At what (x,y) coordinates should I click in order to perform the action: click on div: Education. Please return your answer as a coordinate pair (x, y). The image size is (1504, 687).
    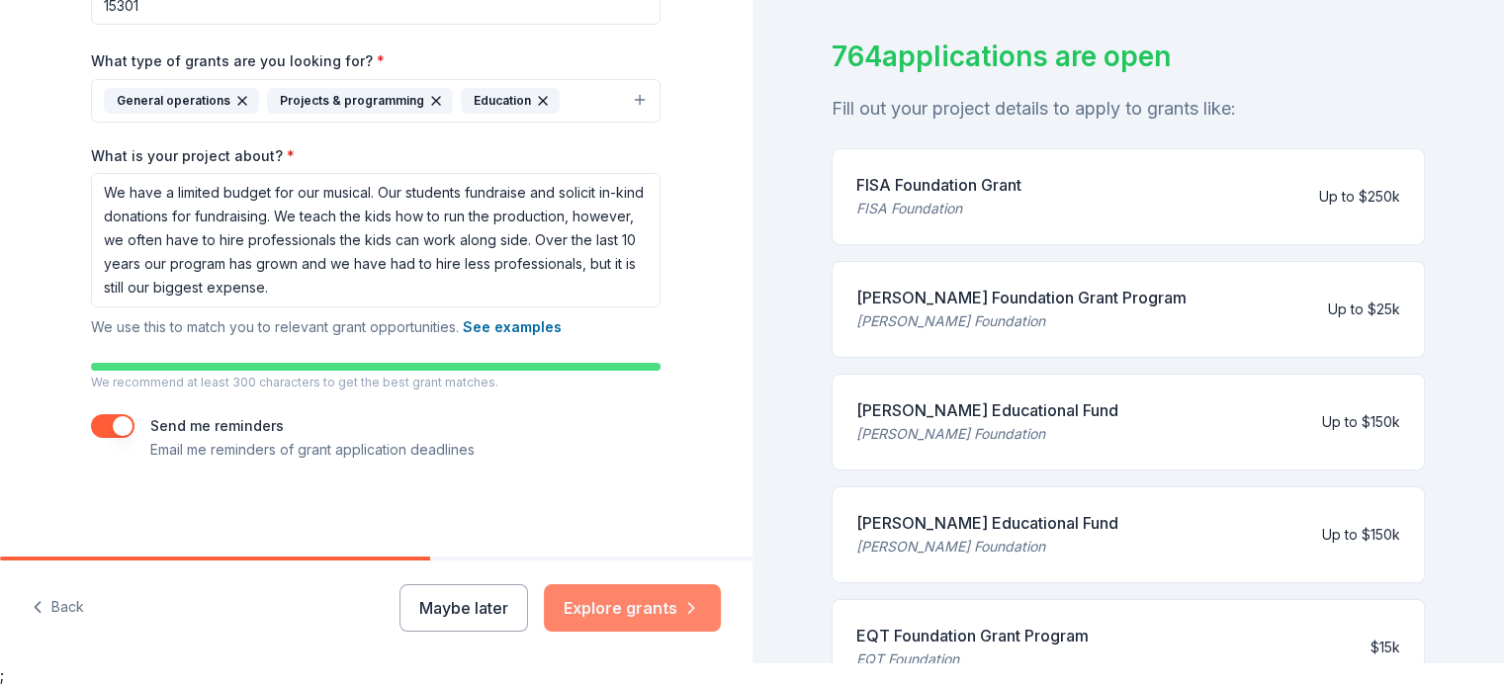
    Looking at the image, I should click on (510, 101).